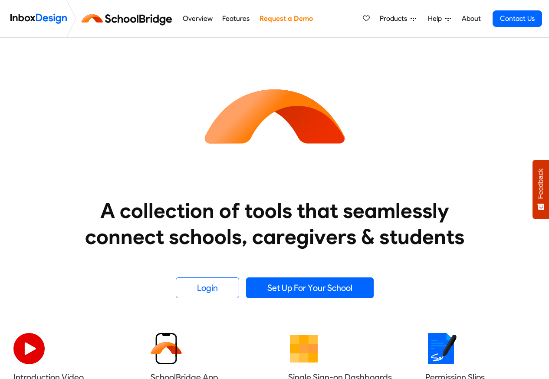 The width and height of the screenshot is (549, 379). What do you see at coordinates (208, 288) in the screenshot?
I see `a: Login` at bounding box center [208, 288].